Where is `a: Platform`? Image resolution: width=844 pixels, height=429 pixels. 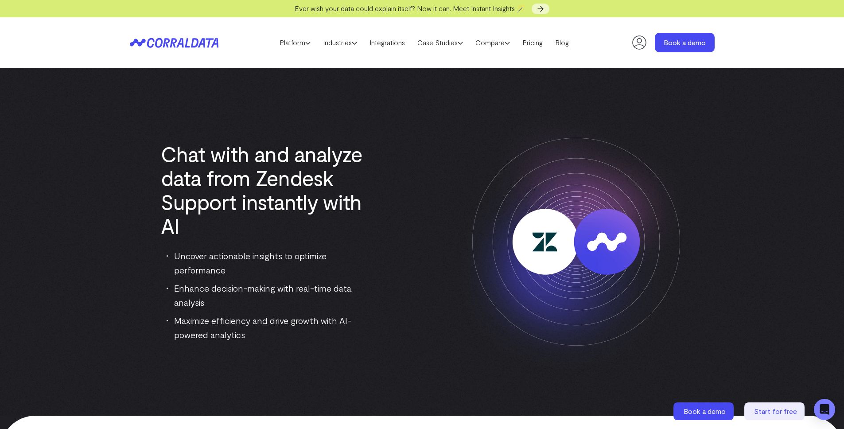
a: Platform is located at coordinates (295, 43).